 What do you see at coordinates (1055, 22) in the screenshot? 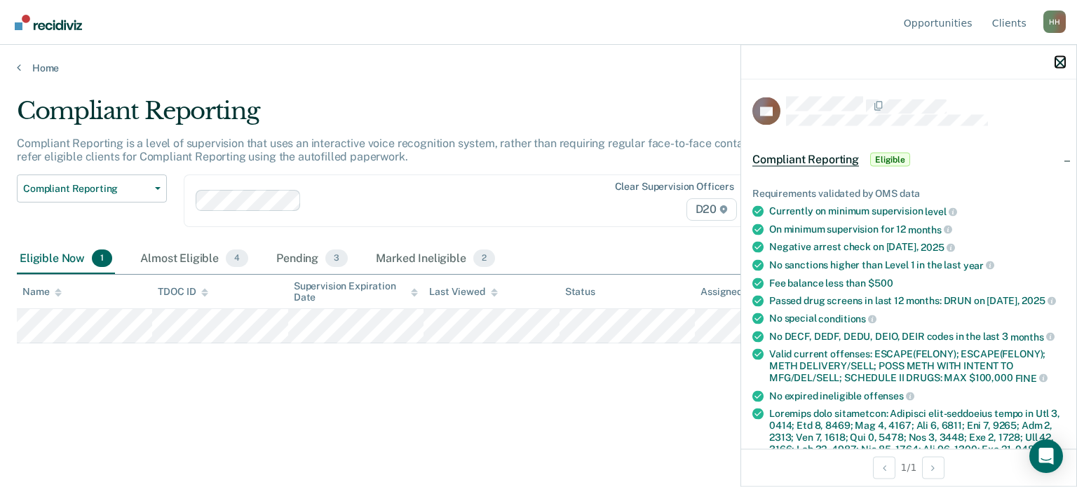
I see `div: H H` at bounding box center [1055, 22].